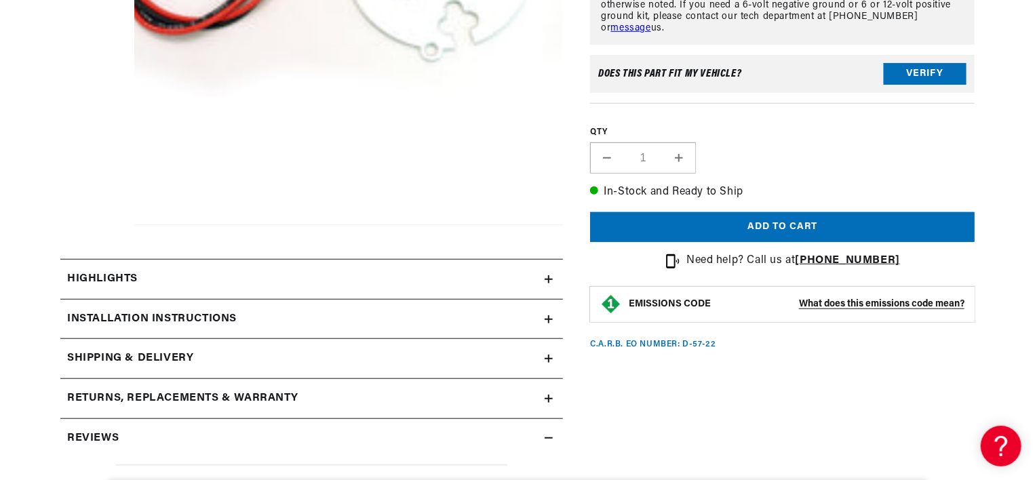  What do you see at coordinates (926, 74) in the screenshot?
I see `button: Verify` at bounding box center [926, 74].